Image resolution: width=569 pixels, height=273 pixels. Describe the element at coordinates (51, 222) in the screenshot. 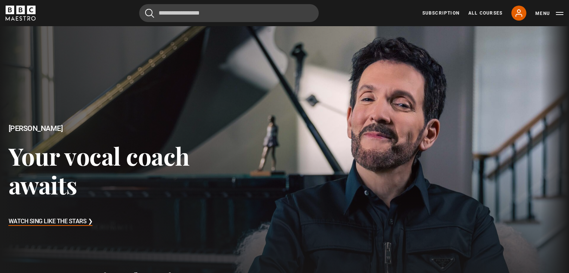

I see `h3: Watch Sing Like the Stars ❯` at that location.